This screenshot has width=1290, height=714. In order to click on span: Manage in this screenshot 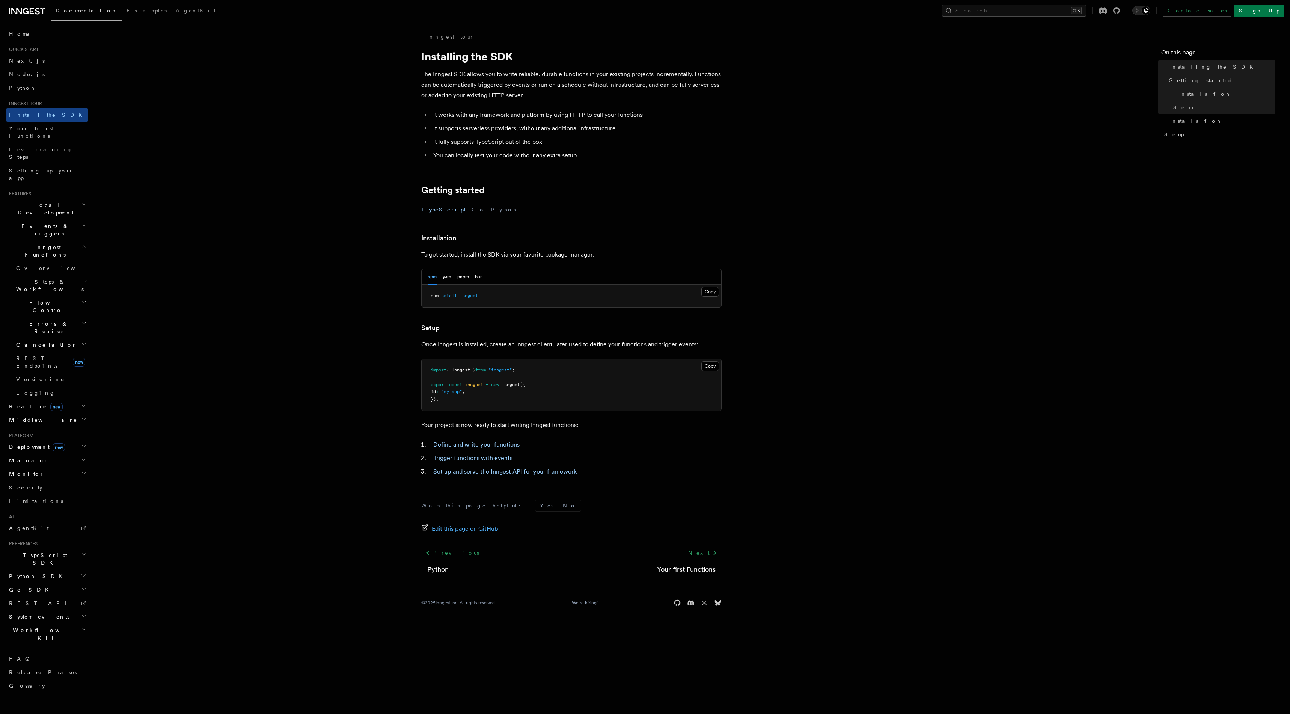, I will do `click(27, 460)`.